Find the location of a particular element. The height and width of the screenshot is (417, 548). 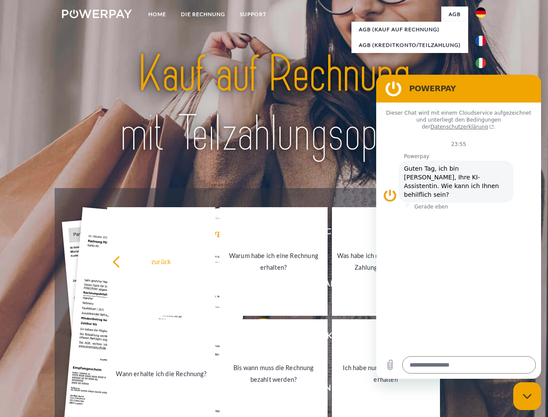

div: zurück is located at coordinates (161, 261).